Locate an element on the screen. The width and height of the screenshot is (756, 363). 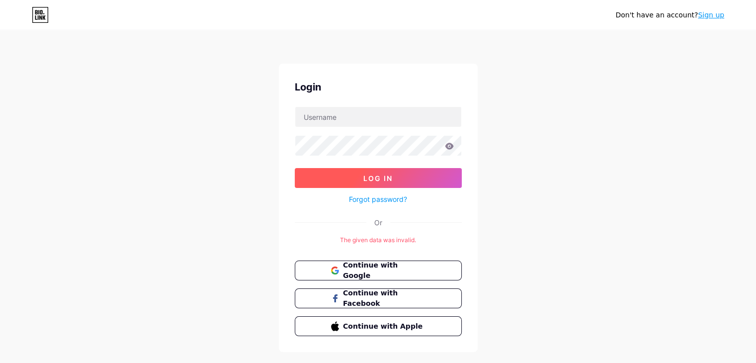
input: Username is located at coordinates (378, 117).